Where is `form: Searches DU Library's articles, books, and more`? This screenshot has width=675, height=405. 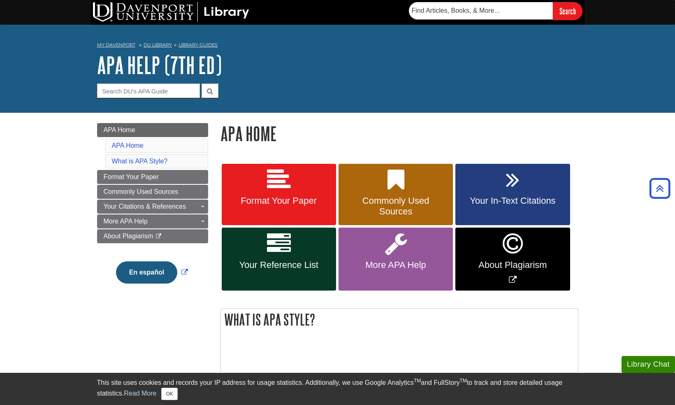
form: Searches DU Library's articles, books, and more is located at coordinates (496, 11).